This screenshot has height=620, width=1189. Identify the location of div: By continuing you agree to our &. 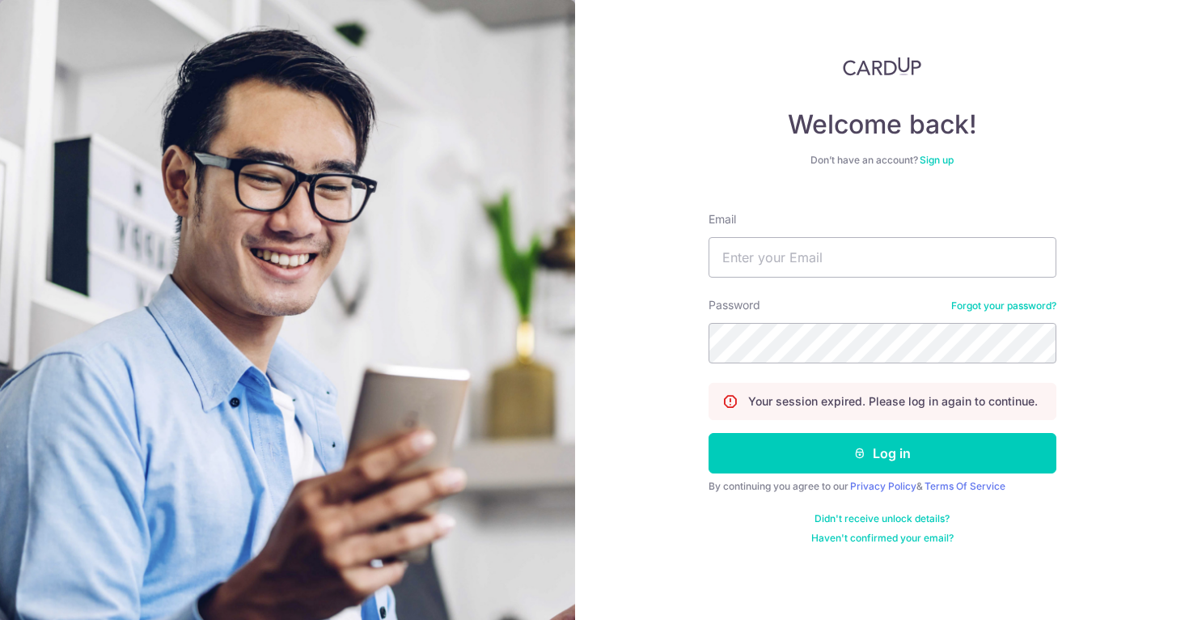
(882, 486).